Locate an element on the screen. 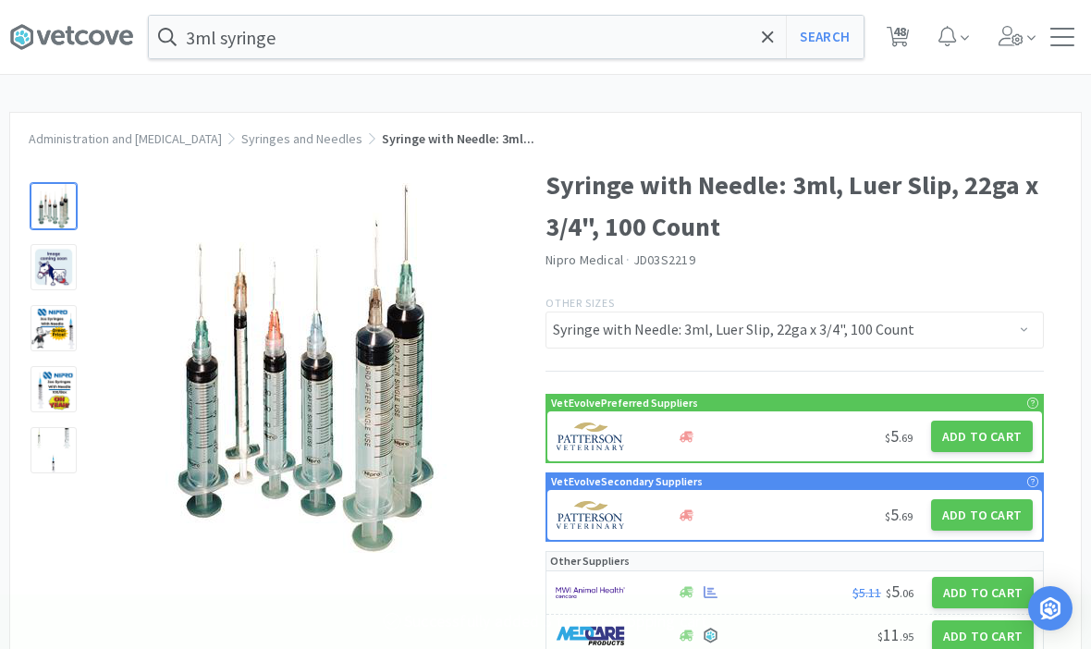  p: Other Sizes is located at coordinates (794, 302).